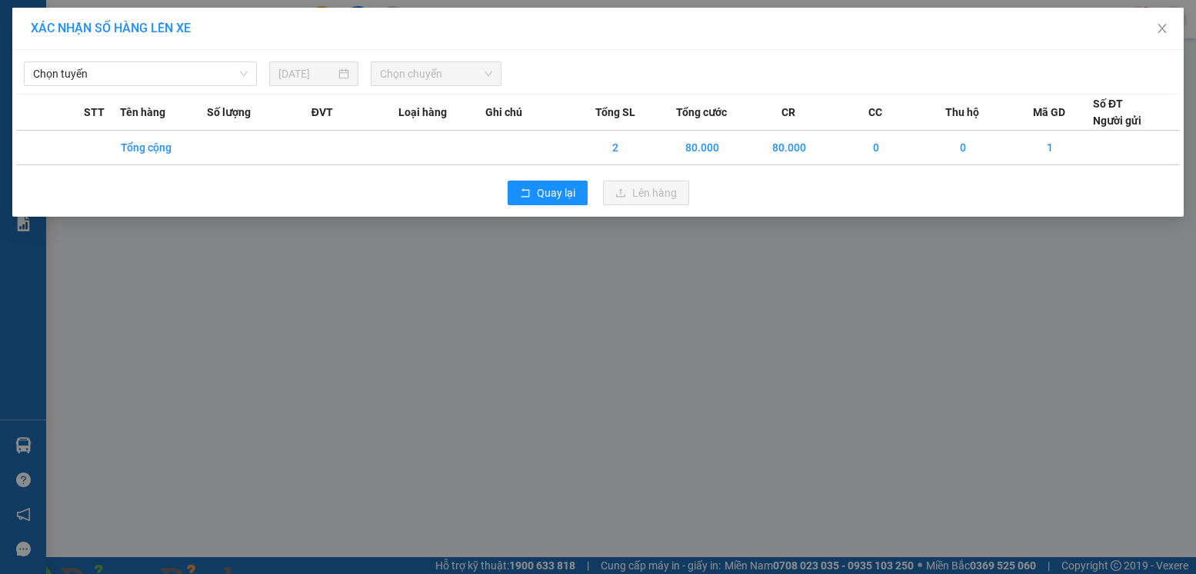 The image size is (1196, 574). I want to click on span: Ghi chú, so click(504, 112).